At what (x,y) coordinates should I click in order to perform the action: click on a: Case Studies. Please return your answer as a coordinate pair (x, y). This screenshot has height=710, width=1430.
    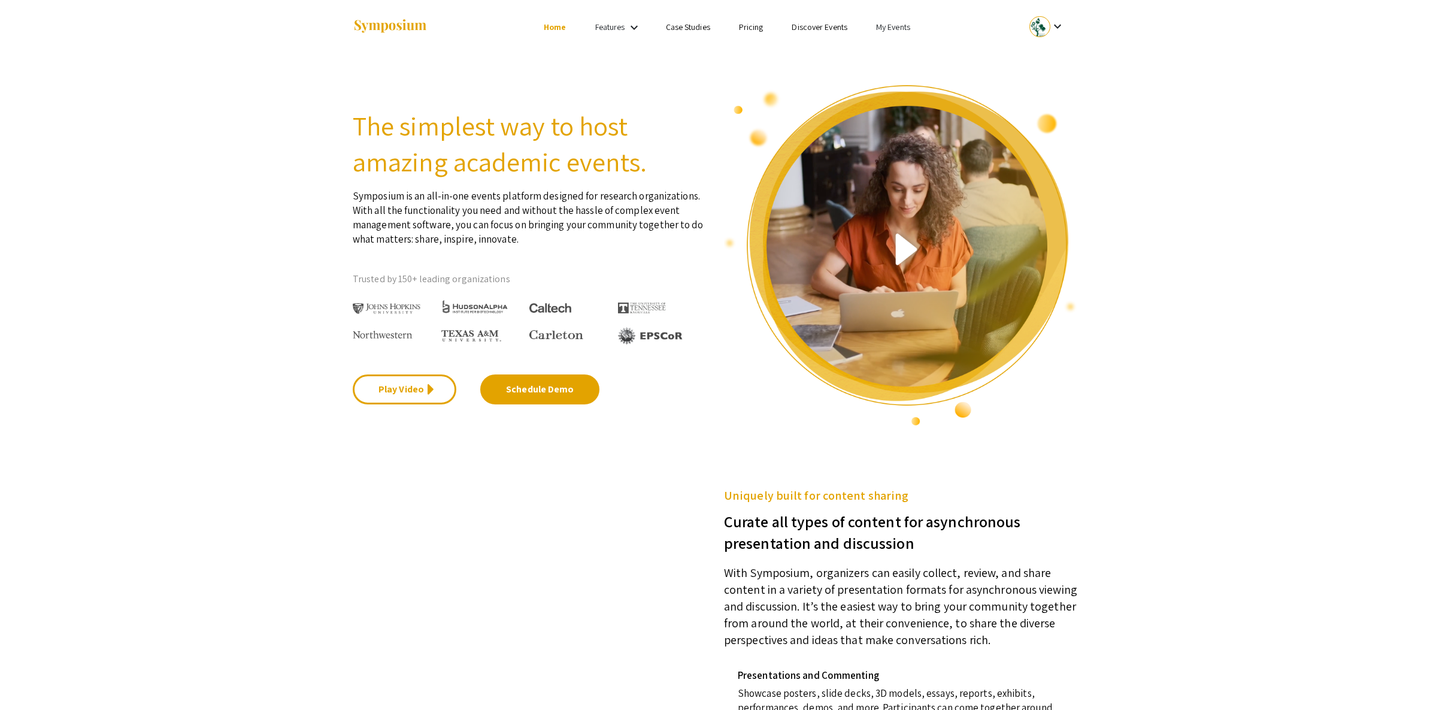
    Looking at the image, I should click on (688, 27).